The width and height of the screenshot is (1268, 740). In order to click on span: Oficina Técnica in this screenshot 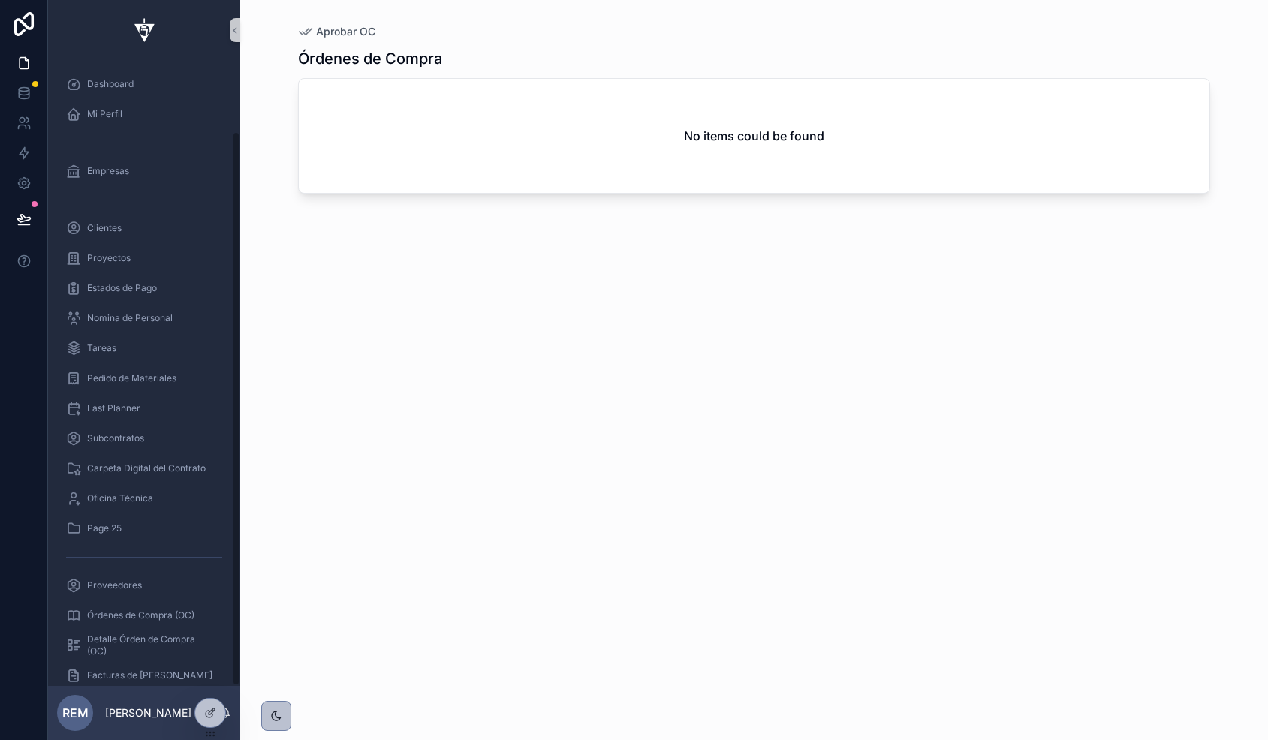, I will do `click(120, 499)`.